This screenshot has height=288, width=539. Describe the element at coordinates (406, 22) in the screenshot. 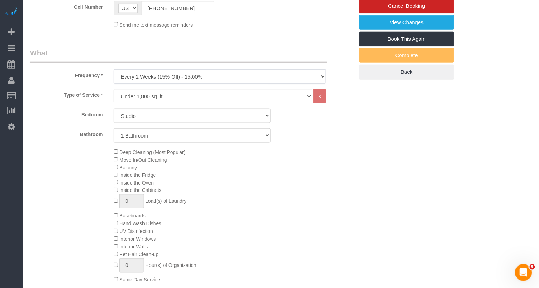

I see `a: View Changes` at that location.